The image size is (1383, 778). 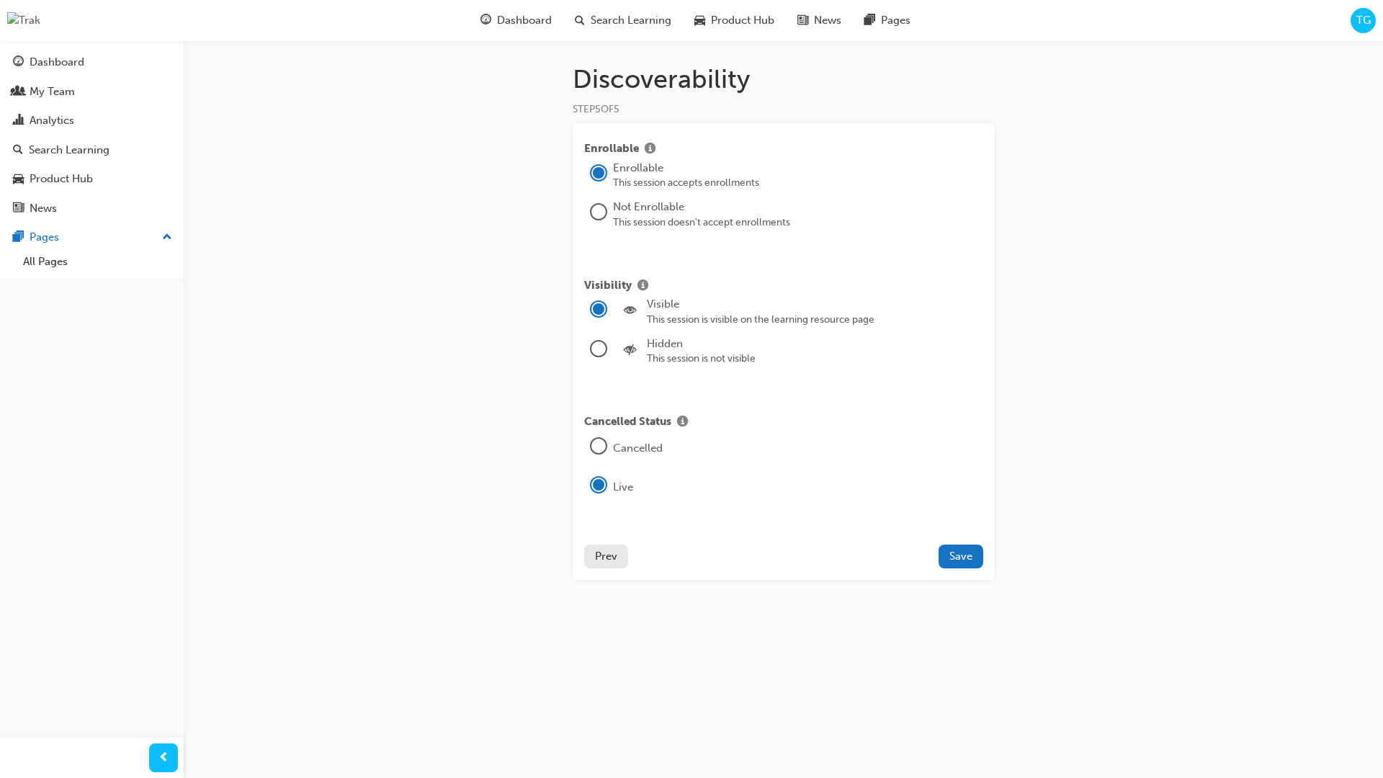 I want to click on div: This session doesn't accept enrollments, so click(x=798, y=223).